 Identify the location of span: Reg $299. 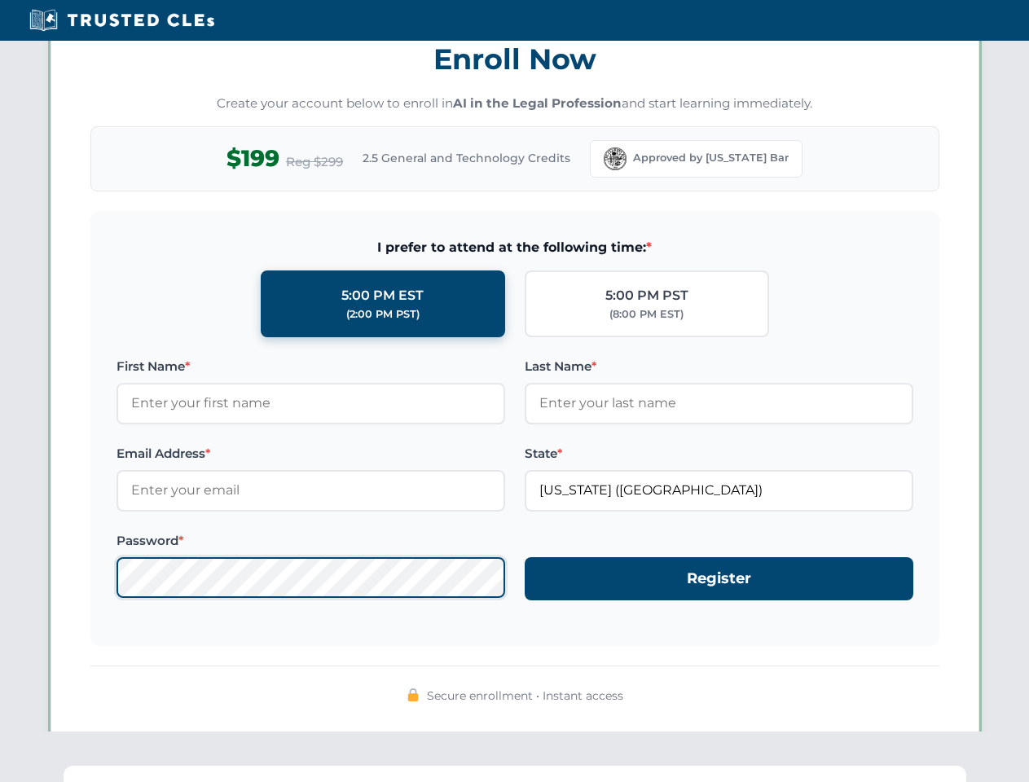
(314, 162).